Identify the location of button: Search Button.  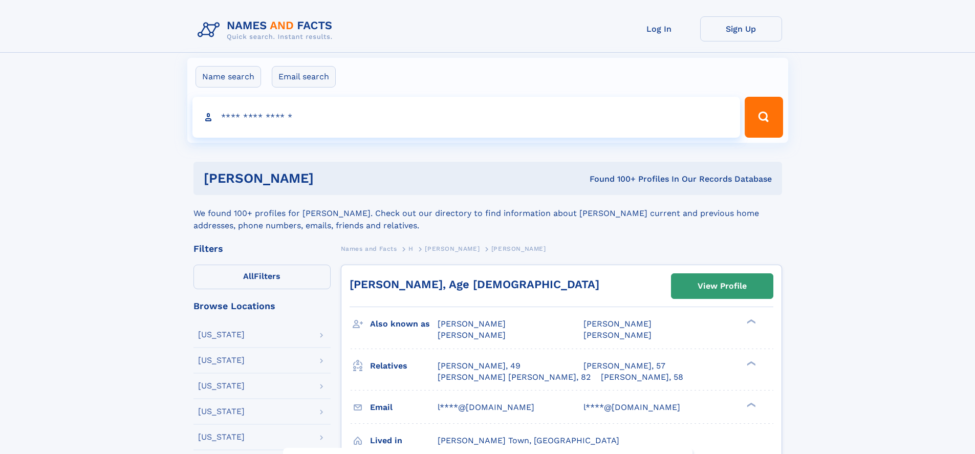
(764, 117).